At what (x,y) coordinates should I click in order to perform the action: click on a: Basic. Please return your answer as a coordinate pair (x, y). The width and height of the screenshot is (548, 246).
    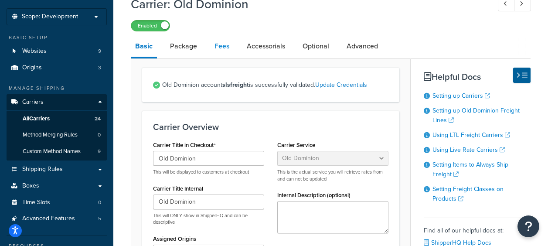
    Looking at the image, I should click on (144, 47).